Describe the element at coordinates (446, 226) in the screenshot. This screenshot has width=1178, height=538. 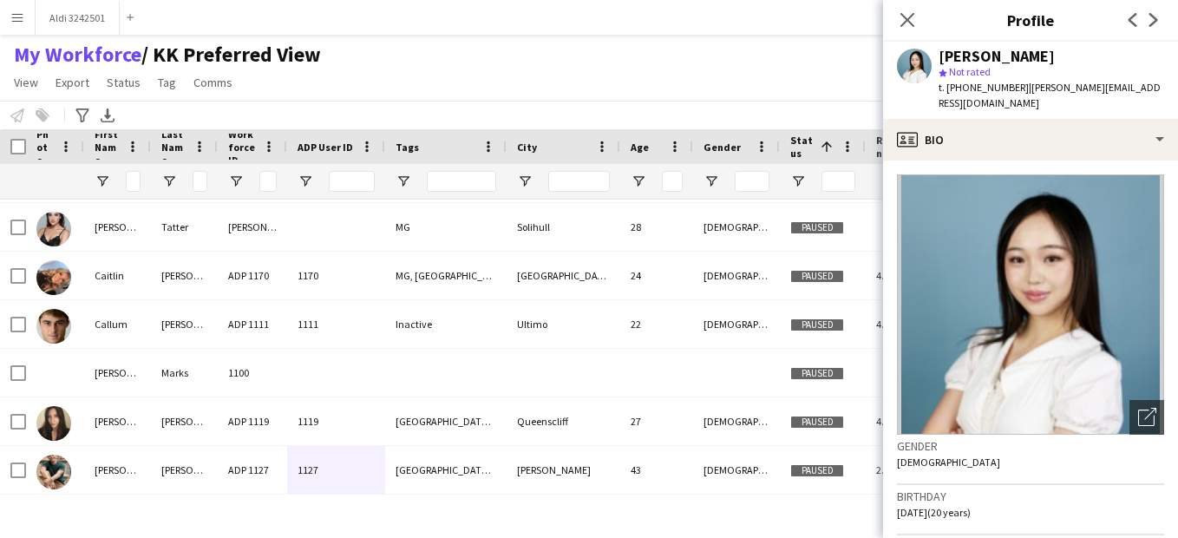
I see `div: MG` at that location.